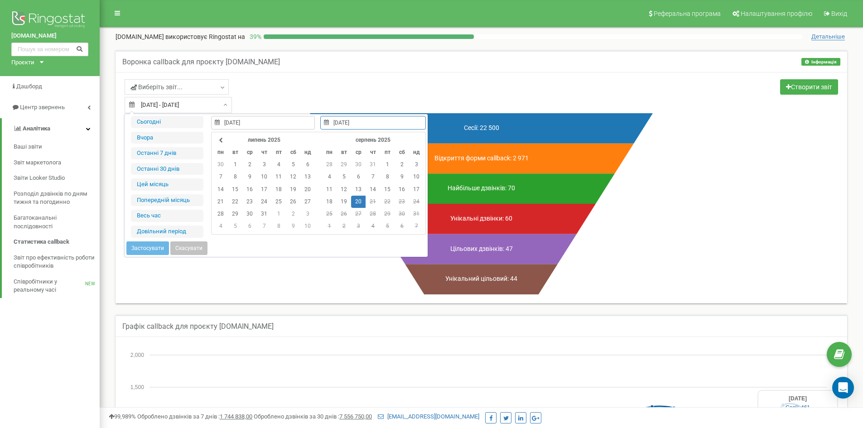  I want to click on a: Звіт маркетолога, so click(57, 163).